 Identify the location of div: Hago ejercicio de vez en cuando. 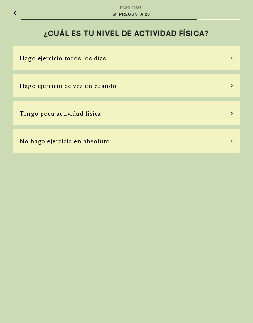
(68, 86).